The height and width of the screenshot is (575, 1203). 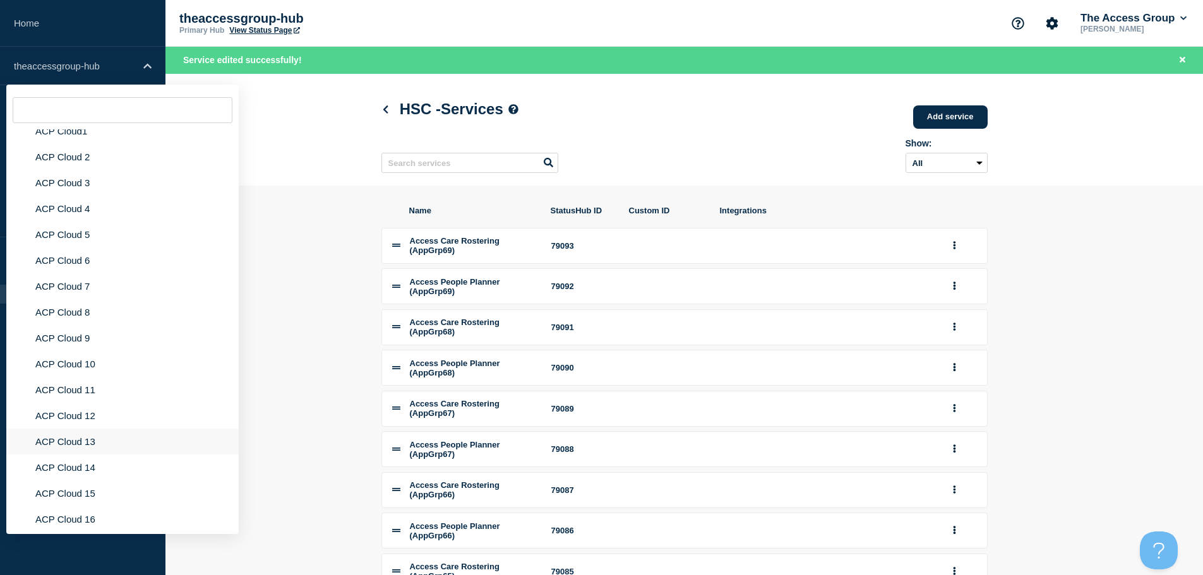 What do you see at coordinates (583, 449) in the screenshot?
I see `div: 79088` at bounding box center [583, 449].